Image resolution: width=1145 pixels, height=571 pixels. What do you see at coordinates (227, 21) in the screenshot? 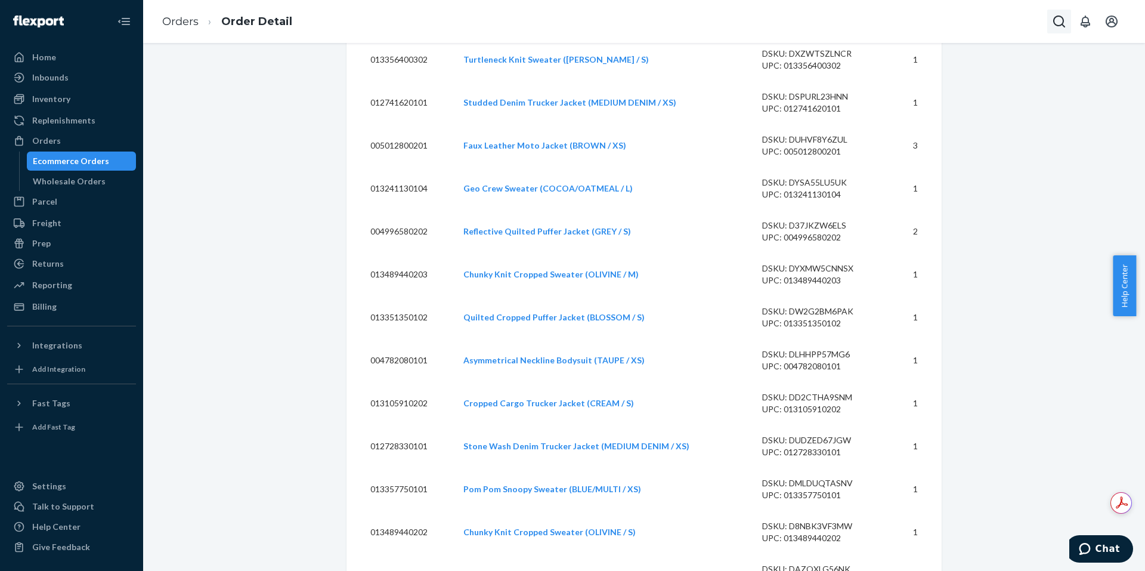
I see `ol: breadcrumbs` at bounding box center [227, 21].